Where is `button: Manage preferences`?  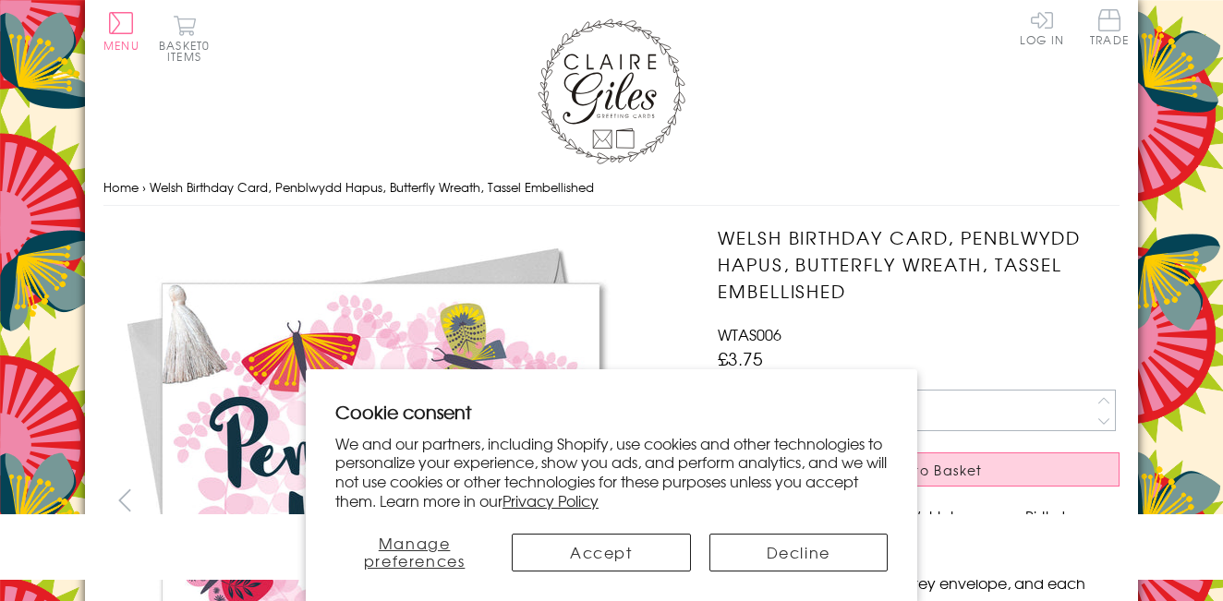 button: Manage preferences is located at coordinates (414, 553).